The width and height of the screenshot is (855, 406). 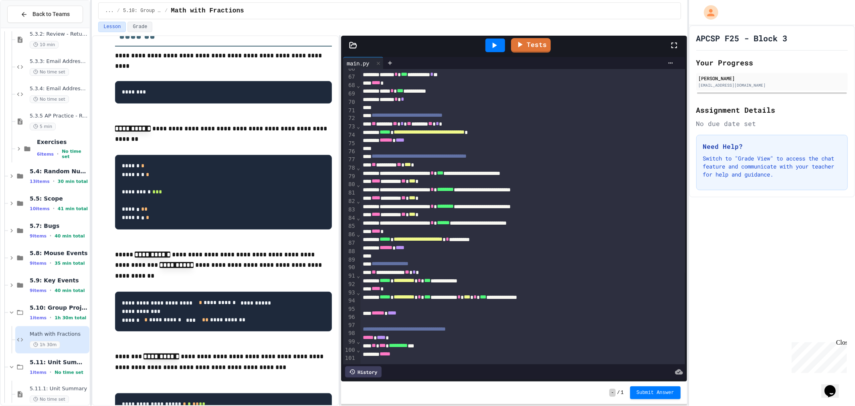 What do you see at coordinates (349, 102) in the screenshot?
I see `div: 70` at bounding box center [349, 102].